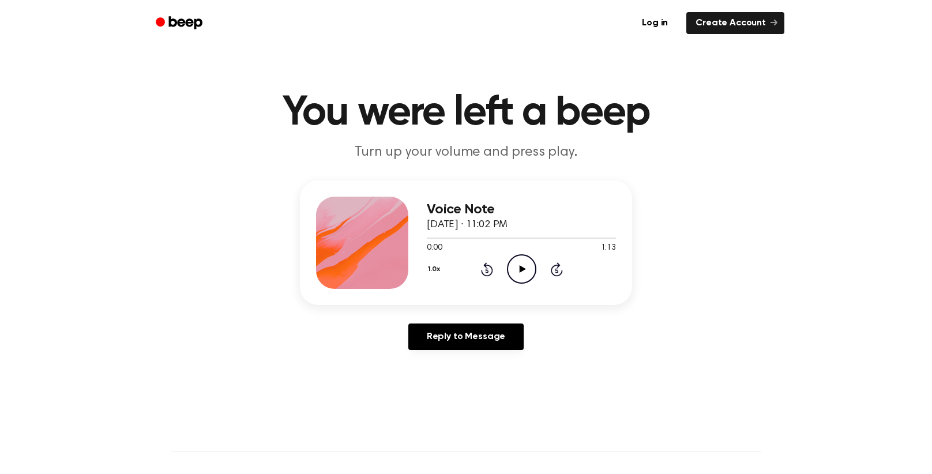  What do you see at coordinates (434, 248) in the screenshot?
I see `span: 0:00` at bounding box center [434, 248].